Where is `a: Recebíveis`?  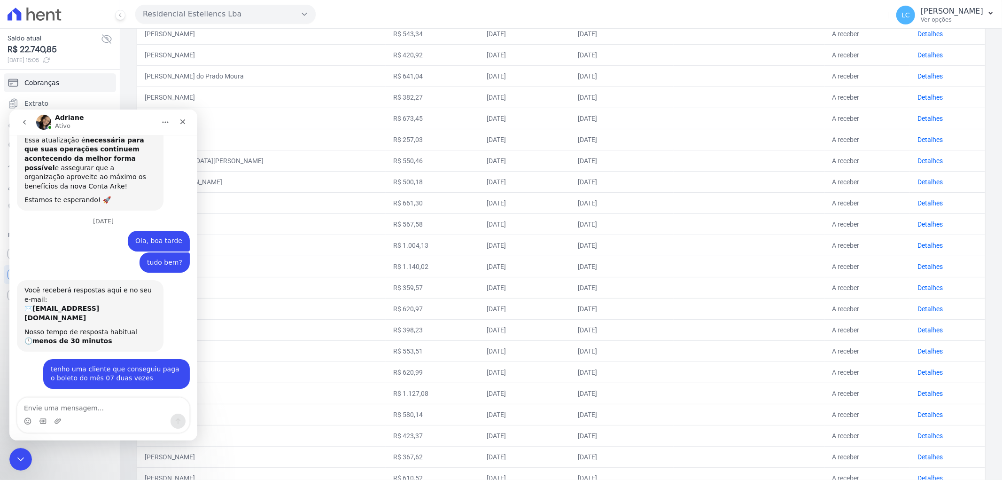
a: Recebíveis is located at coordinates (60, 254).